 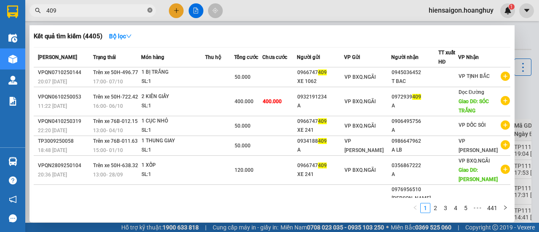 What do you see at coordinates (471, 92) in the screenshot?
I see `span: Dọc Đường` at bounding box center [471, 92].